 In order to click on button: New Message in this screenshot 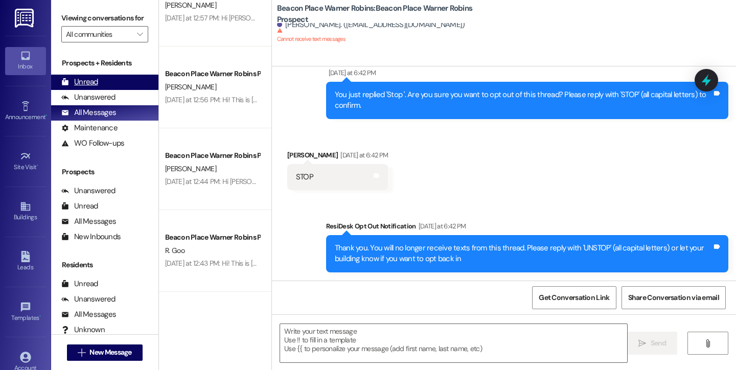, I will do `click(105, 353)`.